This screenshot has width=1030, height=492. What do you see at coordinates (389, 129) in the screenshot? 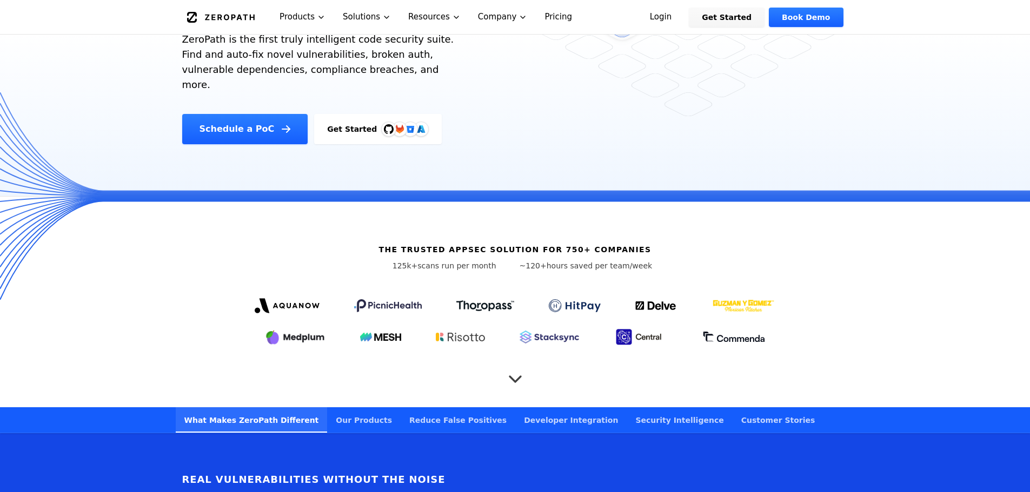
I see `img: GitHub` at bounding box center [389, 129].